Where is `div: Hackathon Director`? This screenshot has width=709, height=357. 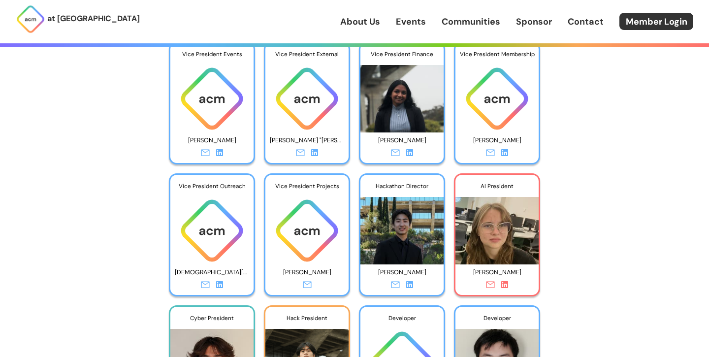
div: Hackathon Director is located at coordinates (402, 186).